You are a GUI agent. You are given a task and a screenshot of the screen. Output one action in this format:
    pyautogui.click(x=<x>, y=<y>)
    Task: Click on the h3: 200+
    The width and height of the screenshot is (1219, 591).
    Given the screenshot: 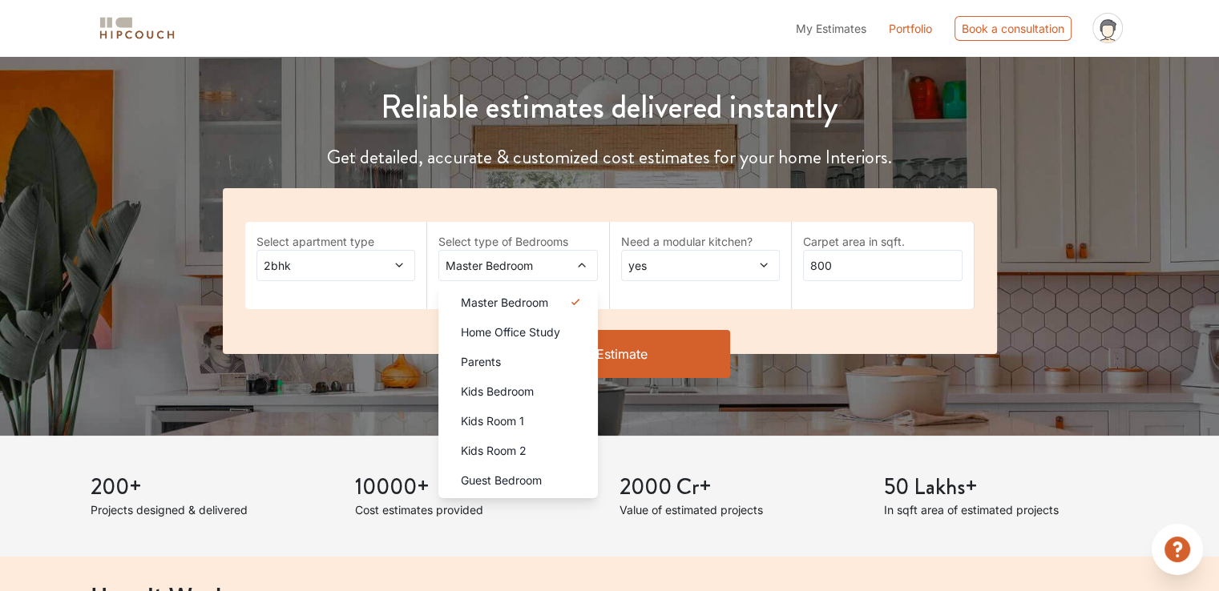 What is the action you would take?
    pyautogui.click(x=213, y=488)
    